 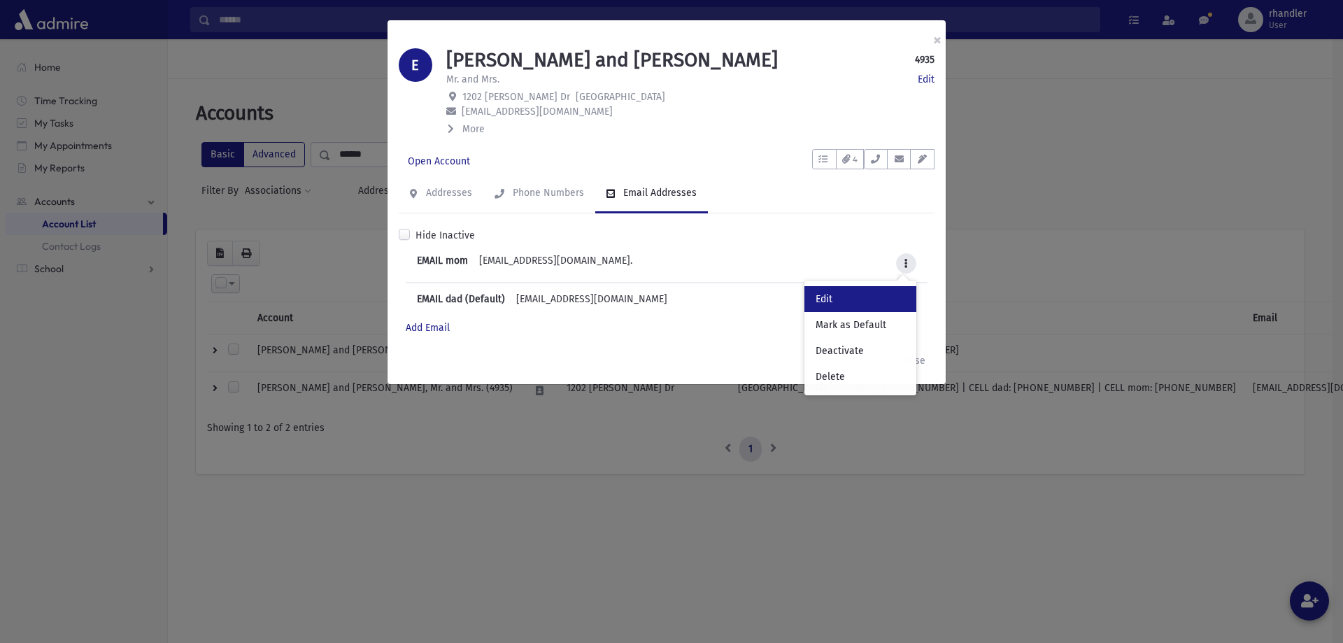 I want to click on a: Phone Numbers, so click(x=539, y=194).